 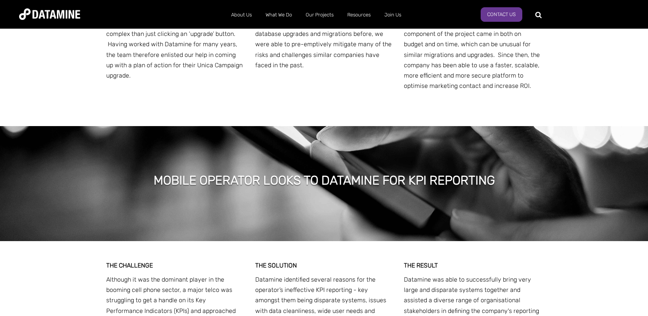 I want to click on a: Contact Us, so click(x=501, y=15).